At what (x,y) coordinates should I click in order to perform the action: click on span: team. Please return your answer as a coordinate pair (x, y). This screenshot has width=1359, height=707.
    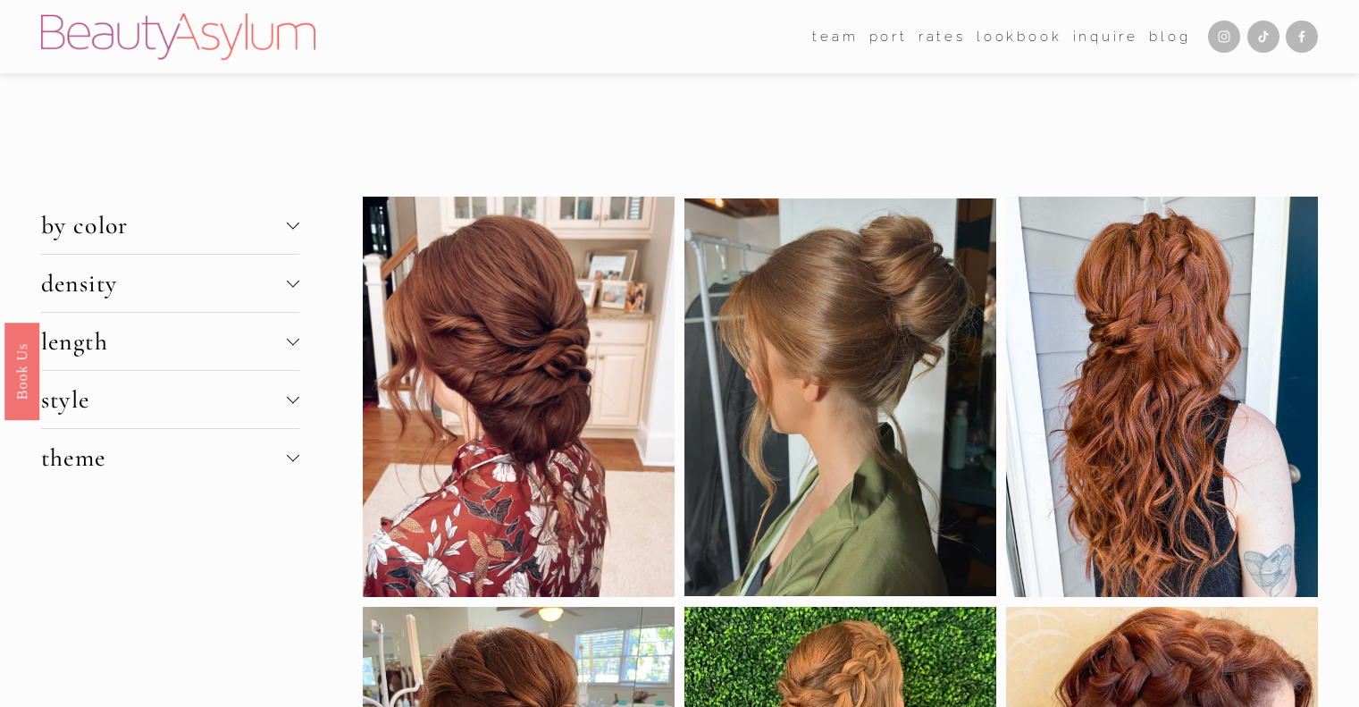
    Looking at the image, I should click on (834, 37).